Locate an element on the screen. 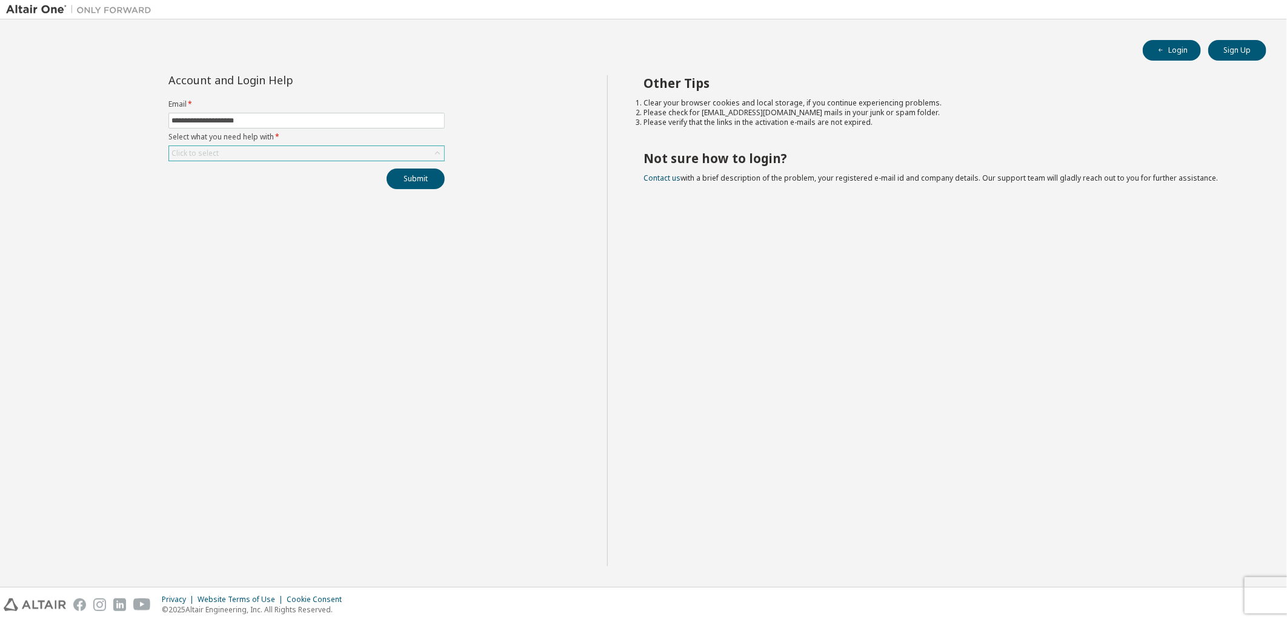  img: linkedin.svg is located at coordinates (119, 604).